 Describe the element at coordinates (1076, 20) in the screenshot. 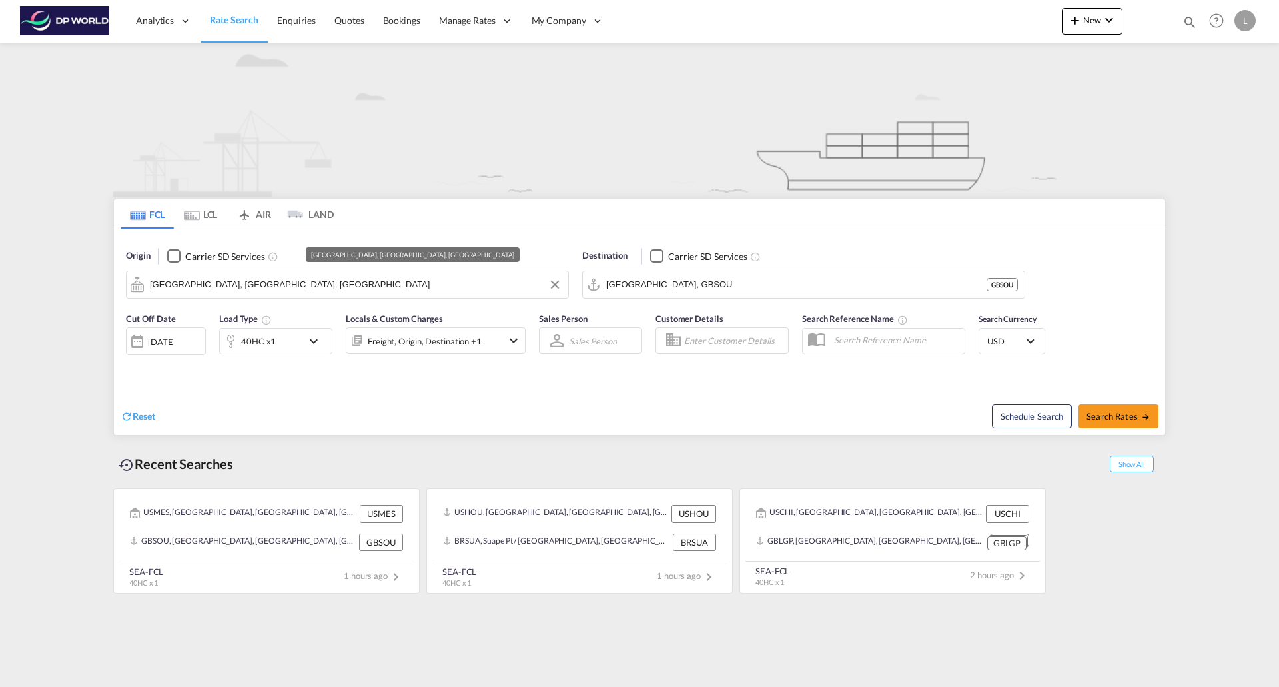

I see `md-icon: icon-plus 400-fg` at that location.